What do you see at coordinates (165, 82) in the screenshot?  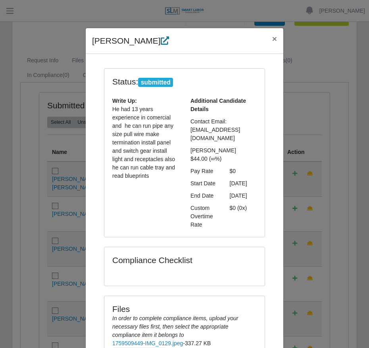 I see `h4: Status:` at bounding box center [165, 82].